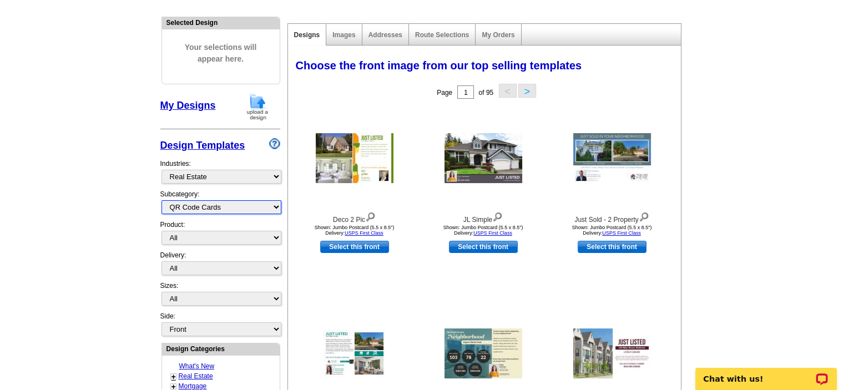  Describe the element at coordinates (612, 217) in the screenshot. I see `div: Just Sold - 2 Property` at that location.